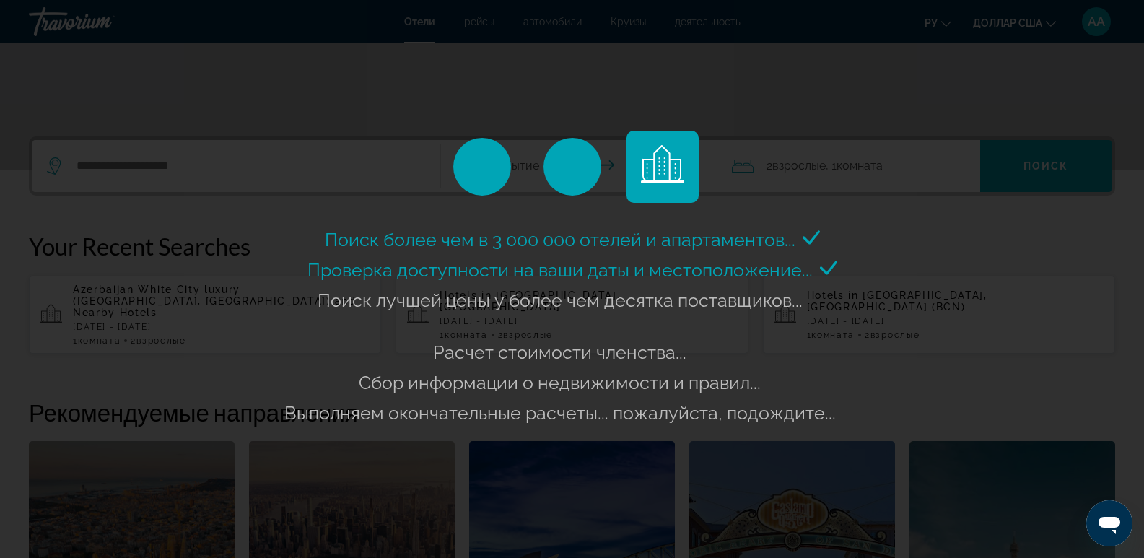  I want to click on span: Расчет стоимости членства..., so click(559, 352).